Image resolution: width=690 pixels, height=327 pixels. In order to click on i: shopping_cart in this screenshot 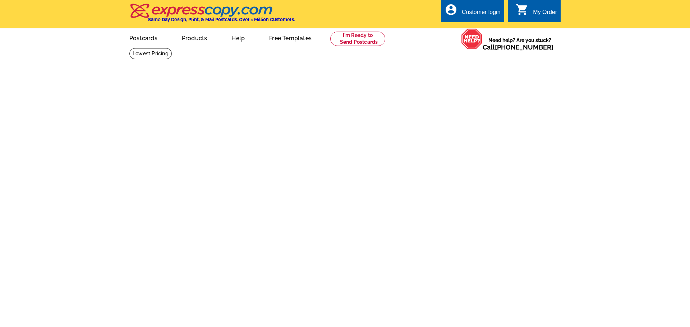, I will do `click(522, 10)`.